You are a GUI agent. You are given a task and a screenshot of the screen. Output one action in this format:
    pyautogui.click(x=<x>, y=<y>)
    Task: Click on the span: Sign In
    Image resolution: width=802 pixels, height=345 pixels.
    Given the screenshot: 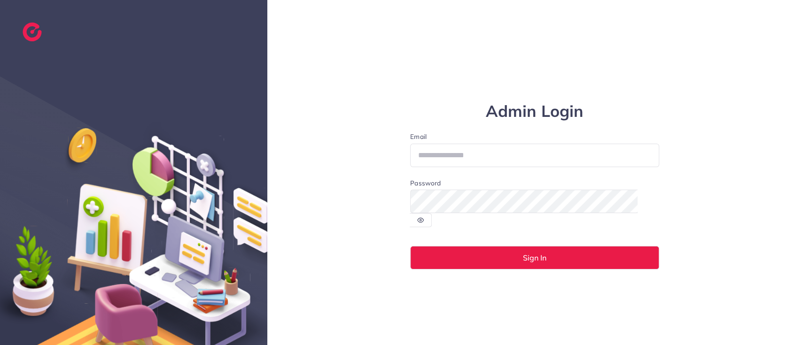 What is the action you would take?
    pyautogui.click(x=535, y=258)
    